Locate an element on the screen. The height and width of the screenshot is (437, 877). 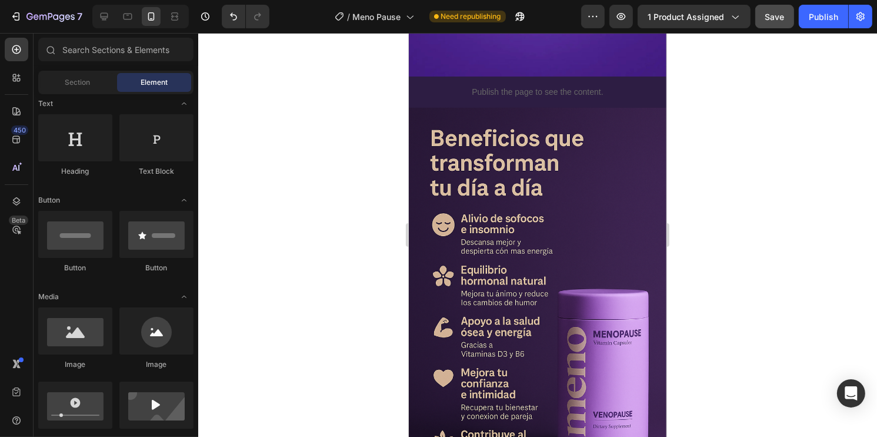
span: Section is located at coordinates (78, 82).